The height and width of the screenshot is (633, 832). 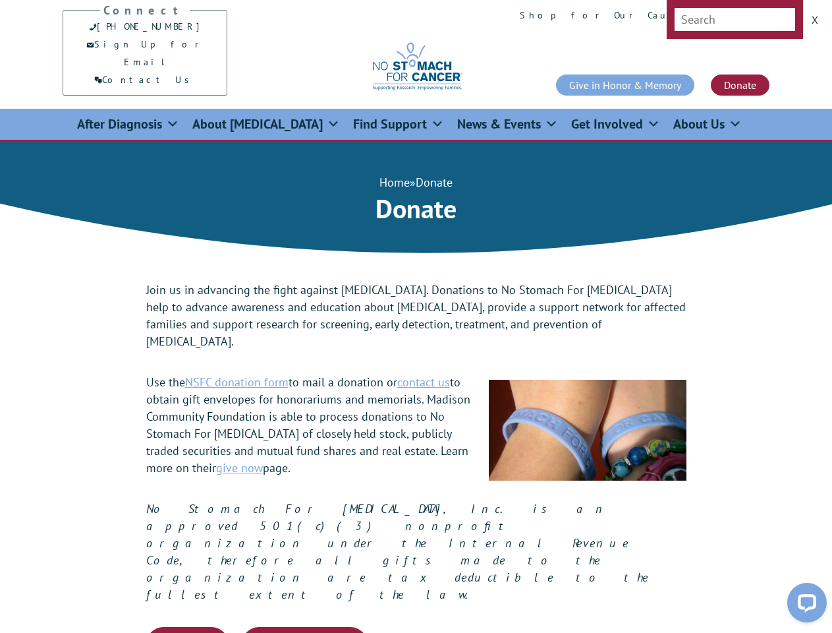 I want to click on p: Use the to mail a donation or to obtain gift envelopes for honorariums and memorials. Madison Com..., so click(x=417, y=425).